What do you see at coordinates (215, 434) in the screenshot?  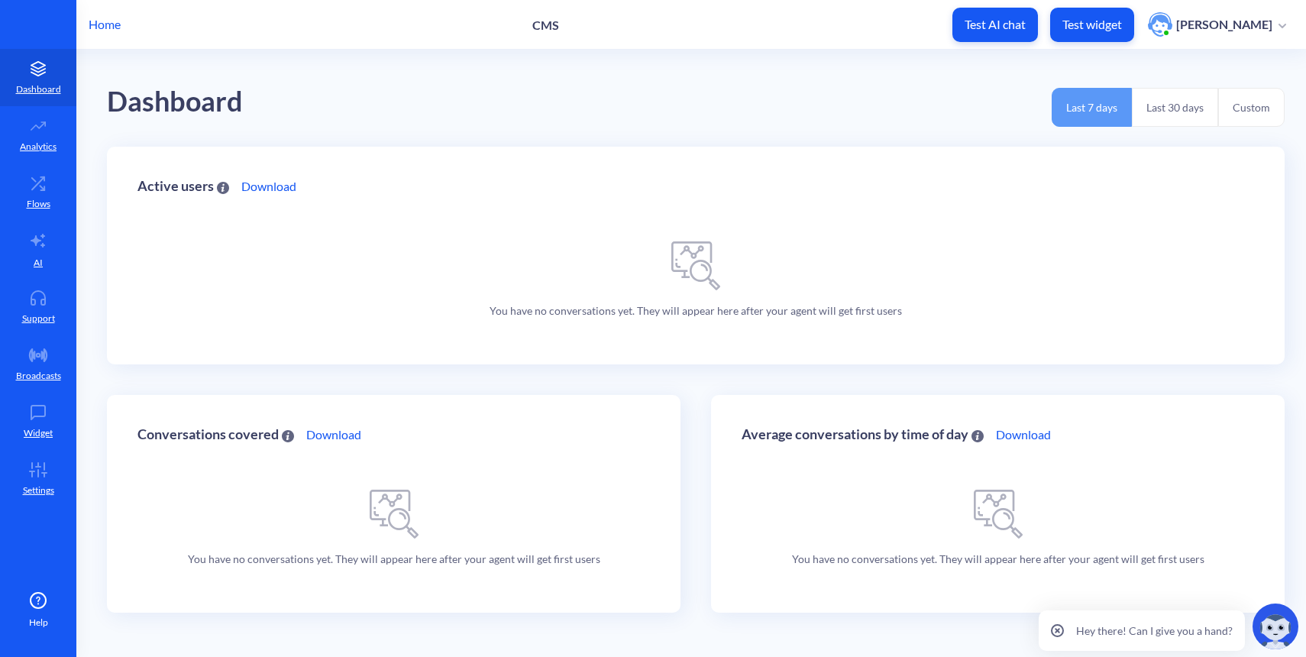 I see `div: Conversations covered` at bounding box center [215, 434].